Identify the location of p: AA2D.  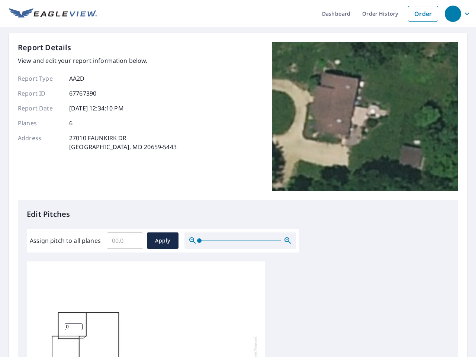
(77, 78).